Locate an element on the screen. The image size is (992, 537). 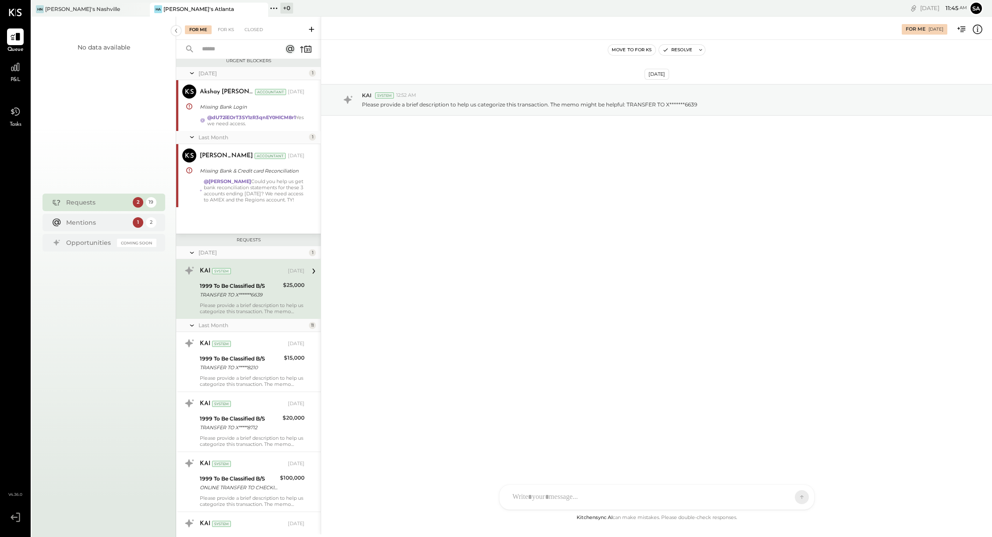
div: 19 is located at coordinates (151, 202).